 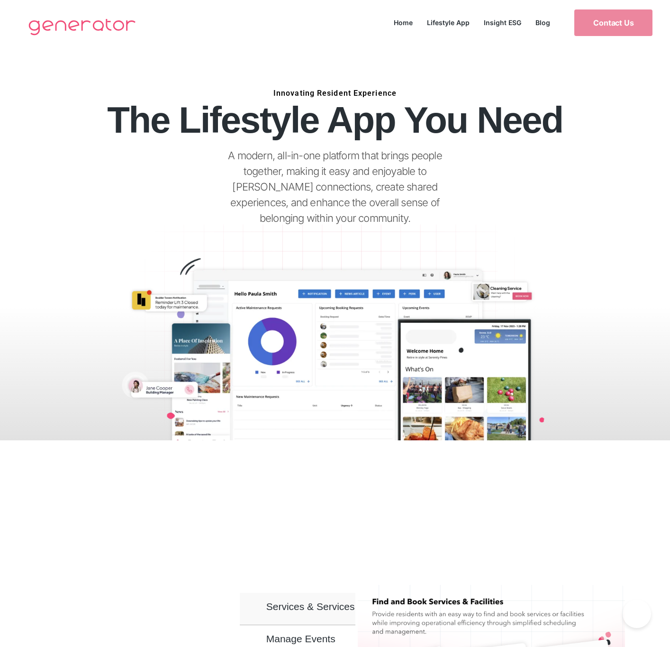 What do you see at coordinates (502, 22) in the screenshot?
I see `a: Insight ESG` at bounding box center [502, 22].